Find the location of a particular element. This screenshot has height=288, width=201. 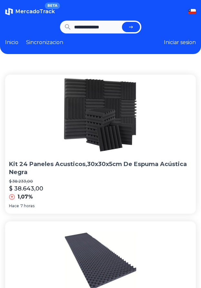

img: MercadoTrack is located at coordinates (9, 12).